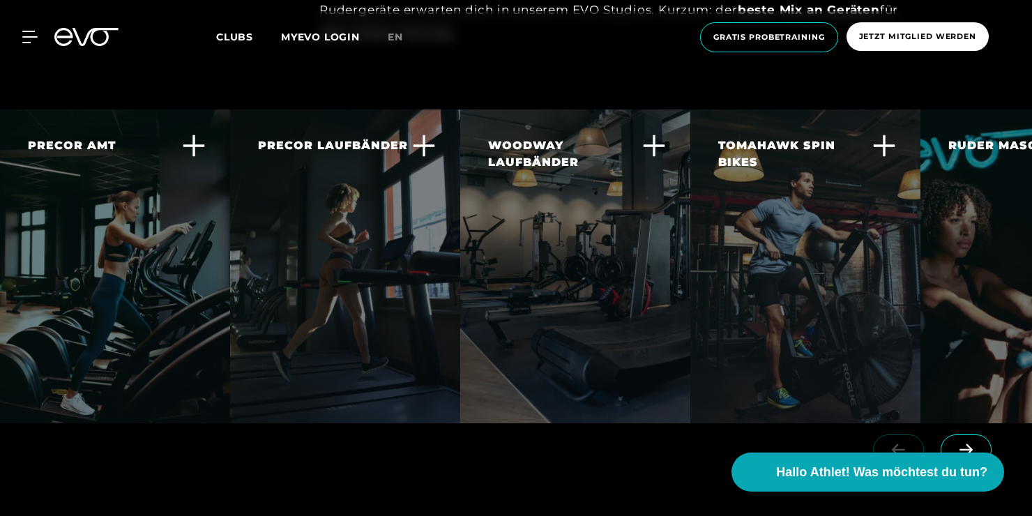 Image resolution: width=1032 pixels, height=516 pixels. Describe the element at coordinates (395, 37) in the screenshot. I see `span: en` at that location.